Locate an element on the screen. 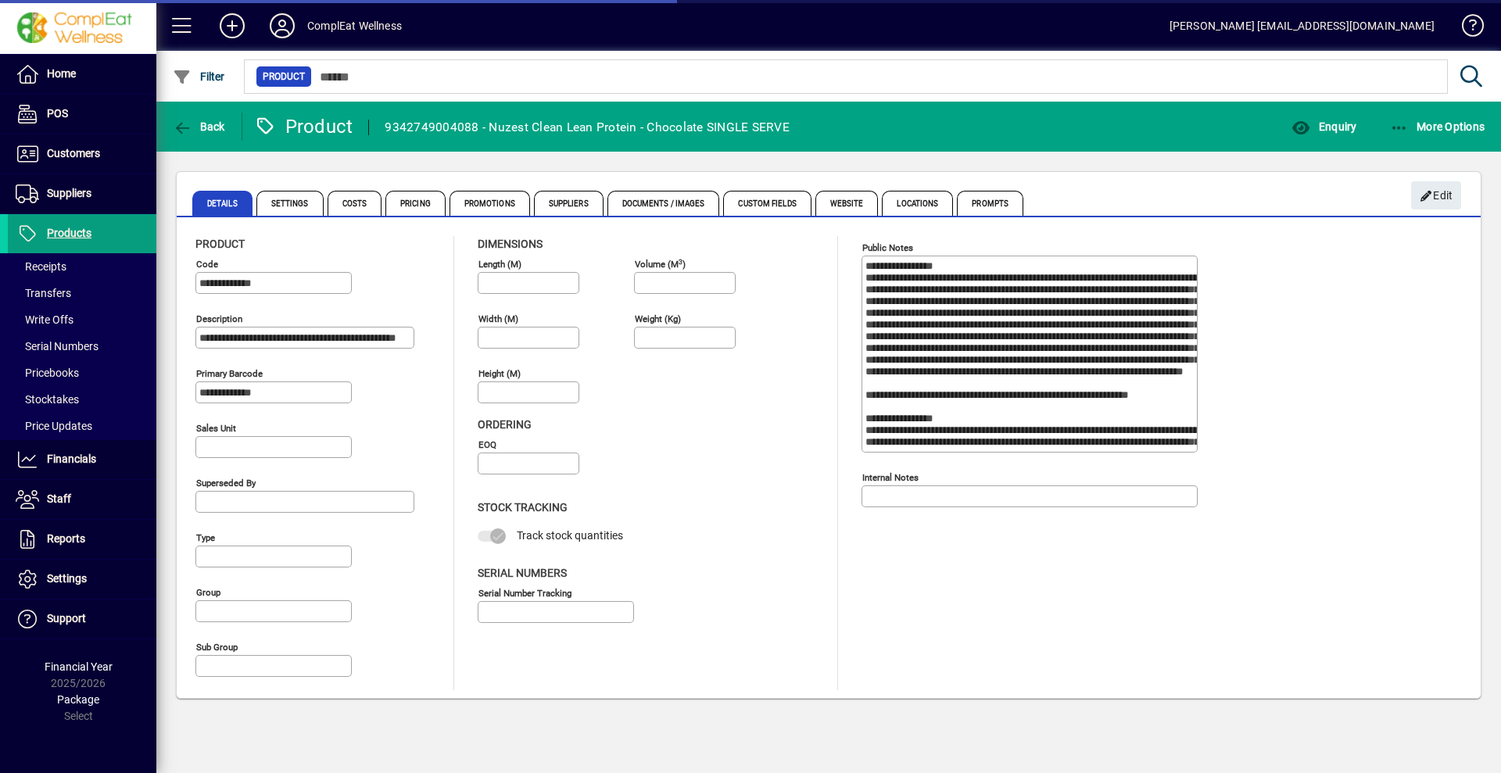  span: Staff is located at coordinates (59, 499).